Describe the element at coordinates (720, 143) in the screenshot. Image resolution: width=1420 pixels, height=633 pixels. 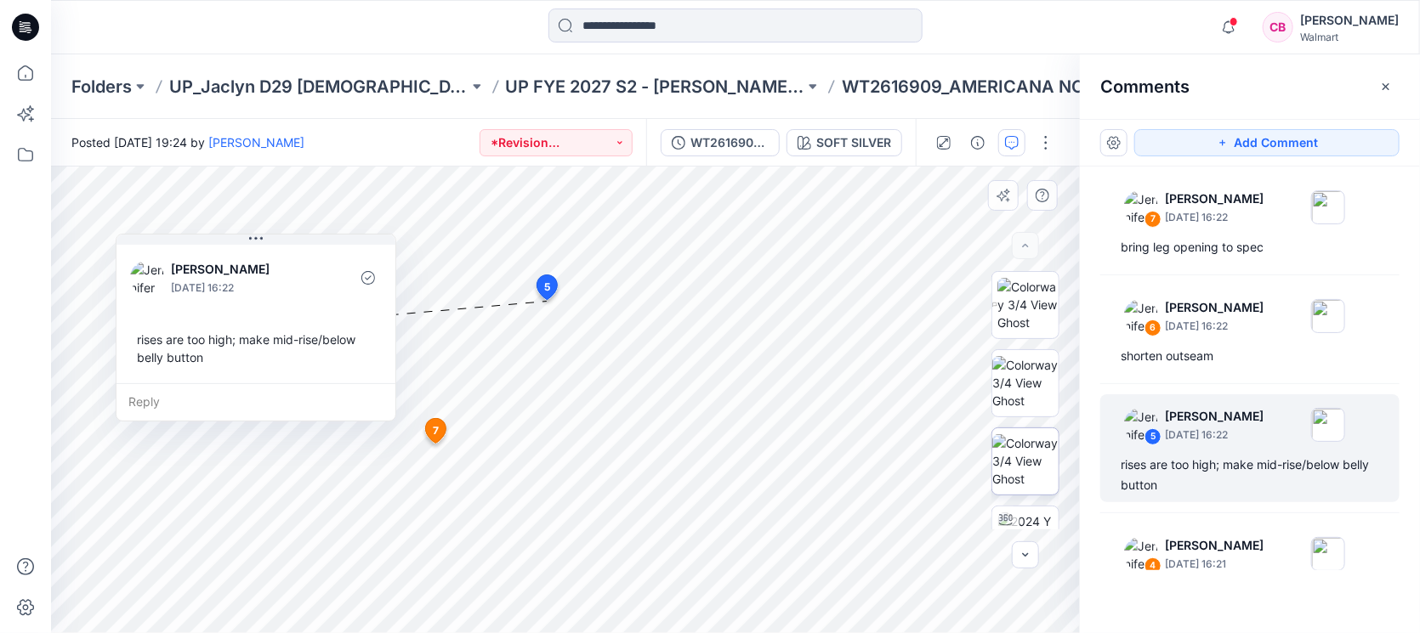
I see `button: WT2616909_ADM_Rev 2_AMERICANA NOTCH SET` at that location.